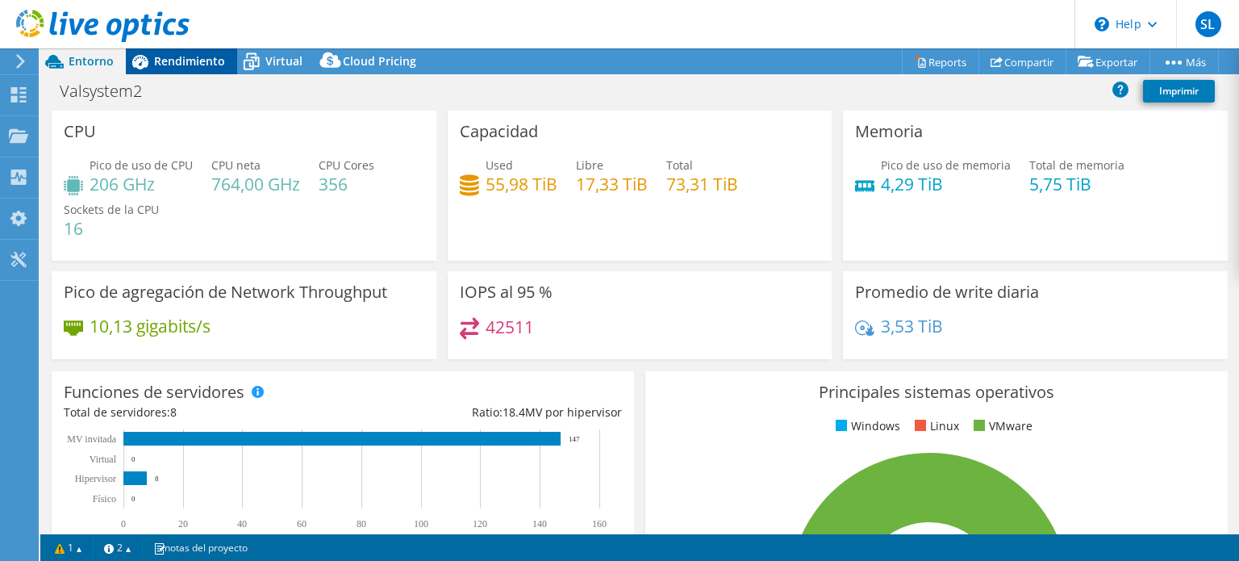 Image resolution: width=1239 pixels, height=561 pixels. I want to click on li: Windows, so click(866, 426).